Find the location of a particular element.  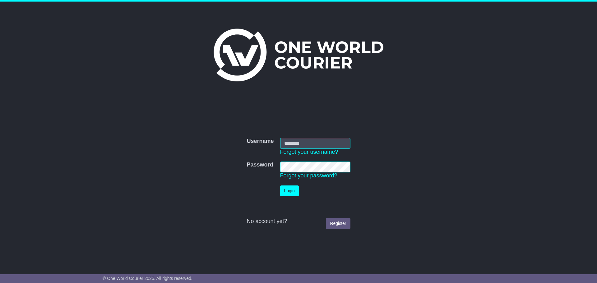

span: © One World Courier 2025. All rights reserved. is located at coordinates (147, 279).